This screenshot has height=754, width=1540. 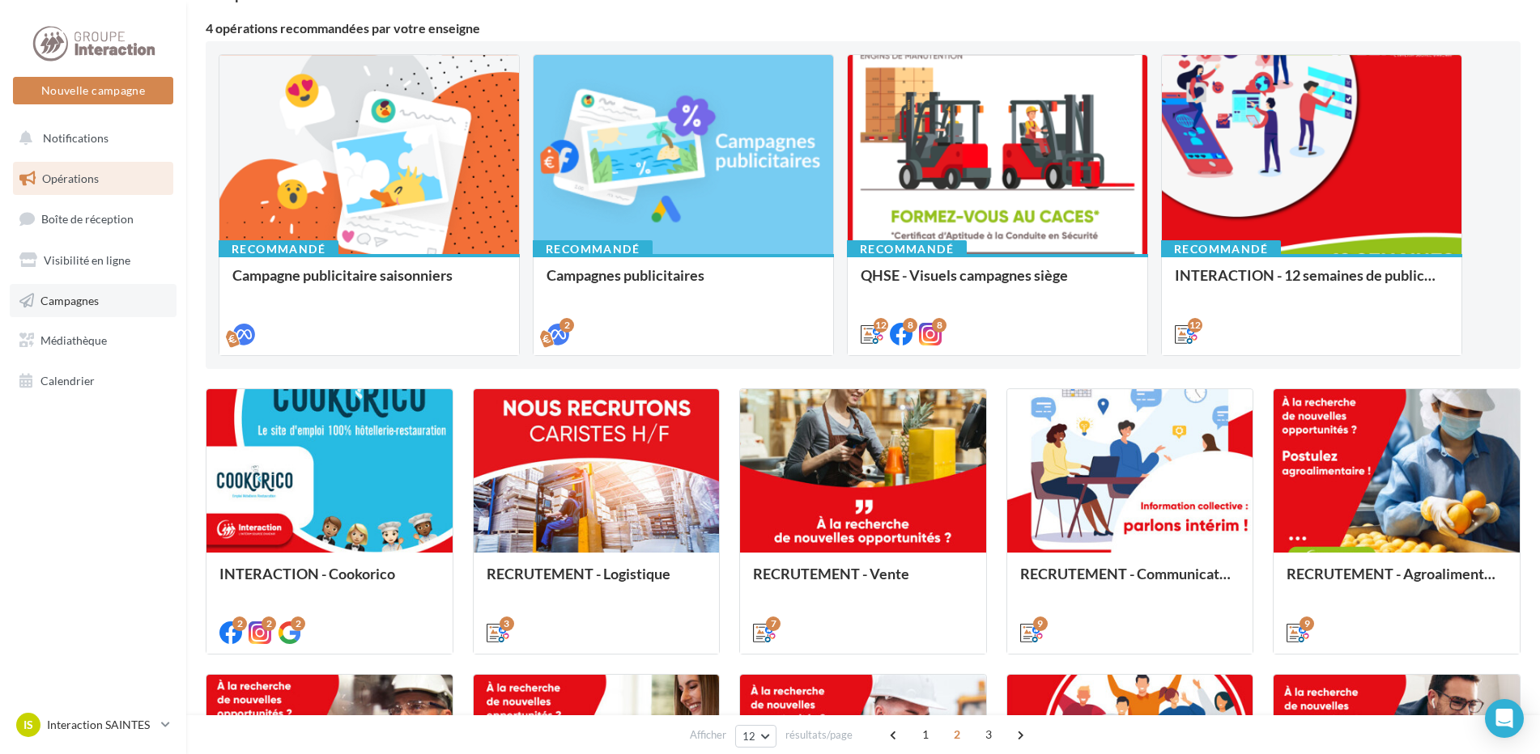 What do you see at coordinates (863, 28) in the screenshot?
I see `div: 4 opérations recommandées par votre enseigne` at bounding box center [863, 28].